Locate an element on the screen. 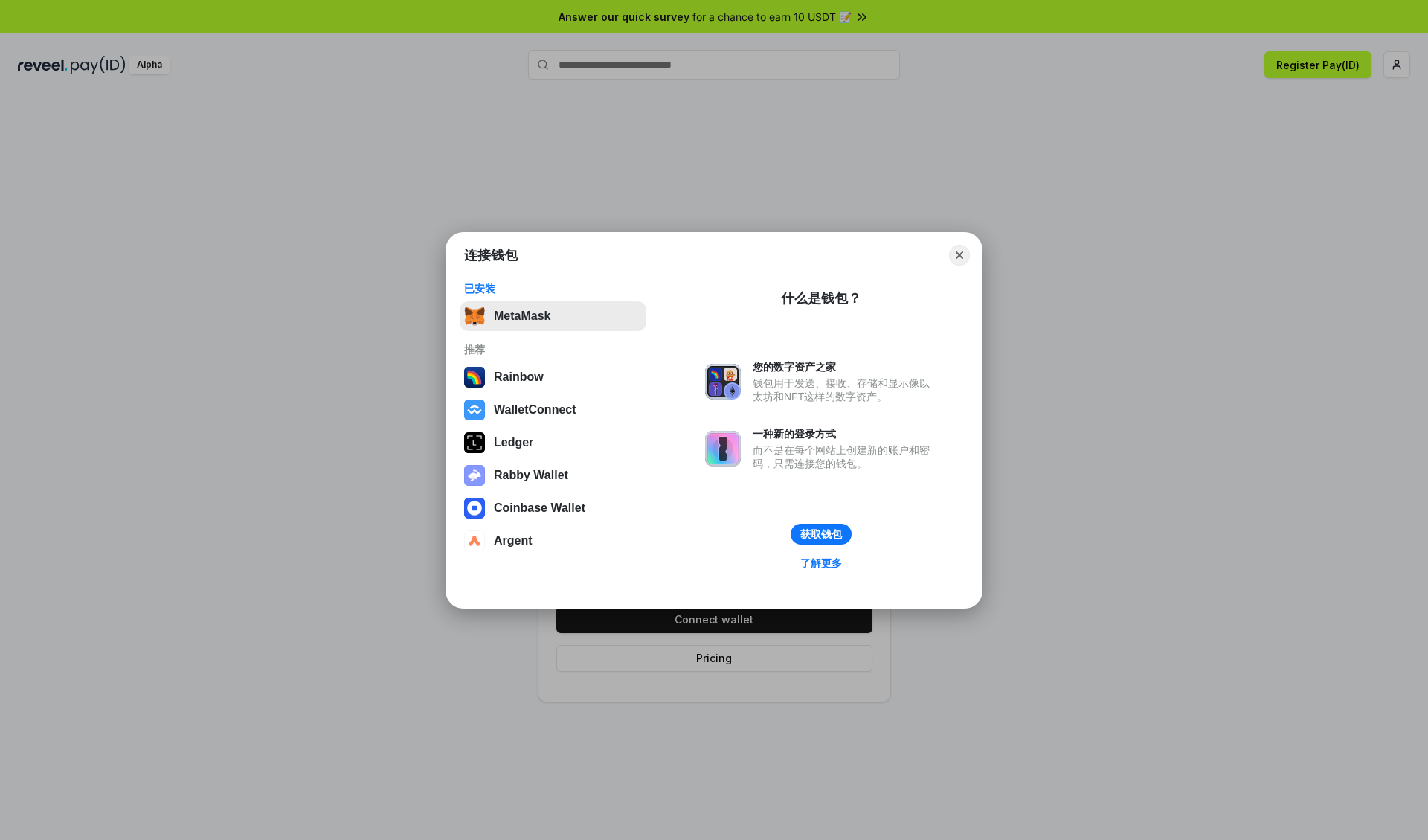 This screenshot has width=1428, height=840. div: Ledger is located at coordinates (513, 442).